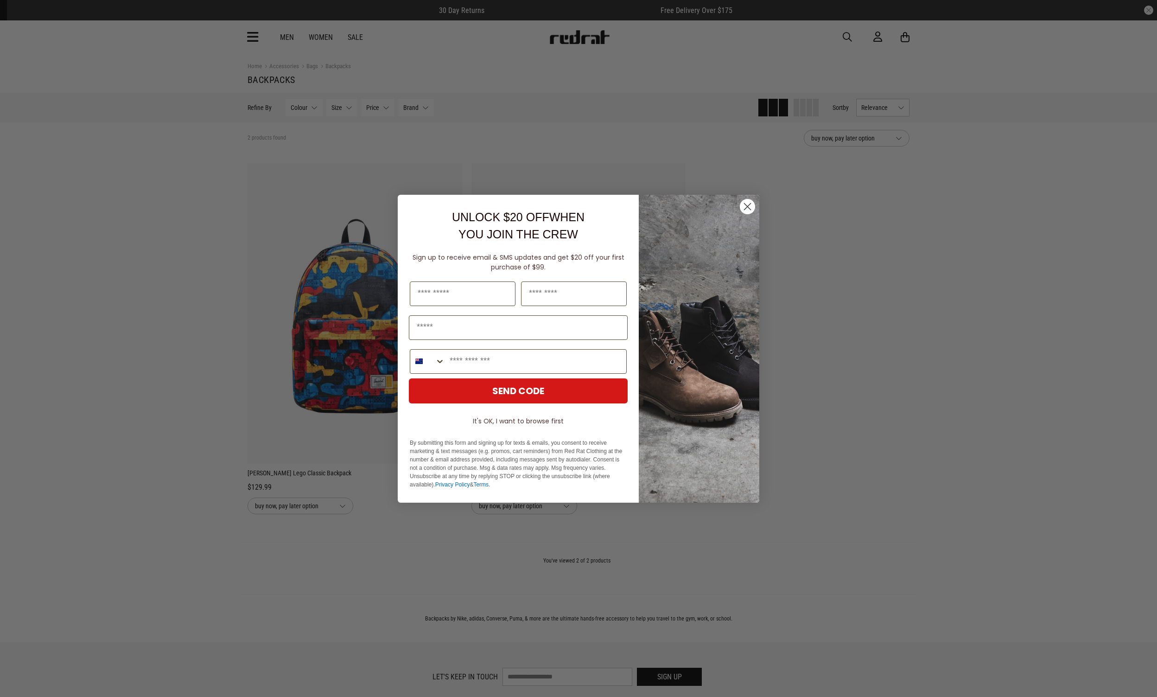  Describe the element at coordinates (518, 262) in the screenshot. I see `span: Sign up to receive email & SMS updates and get $20 off your first purchase of $99.` at that location.